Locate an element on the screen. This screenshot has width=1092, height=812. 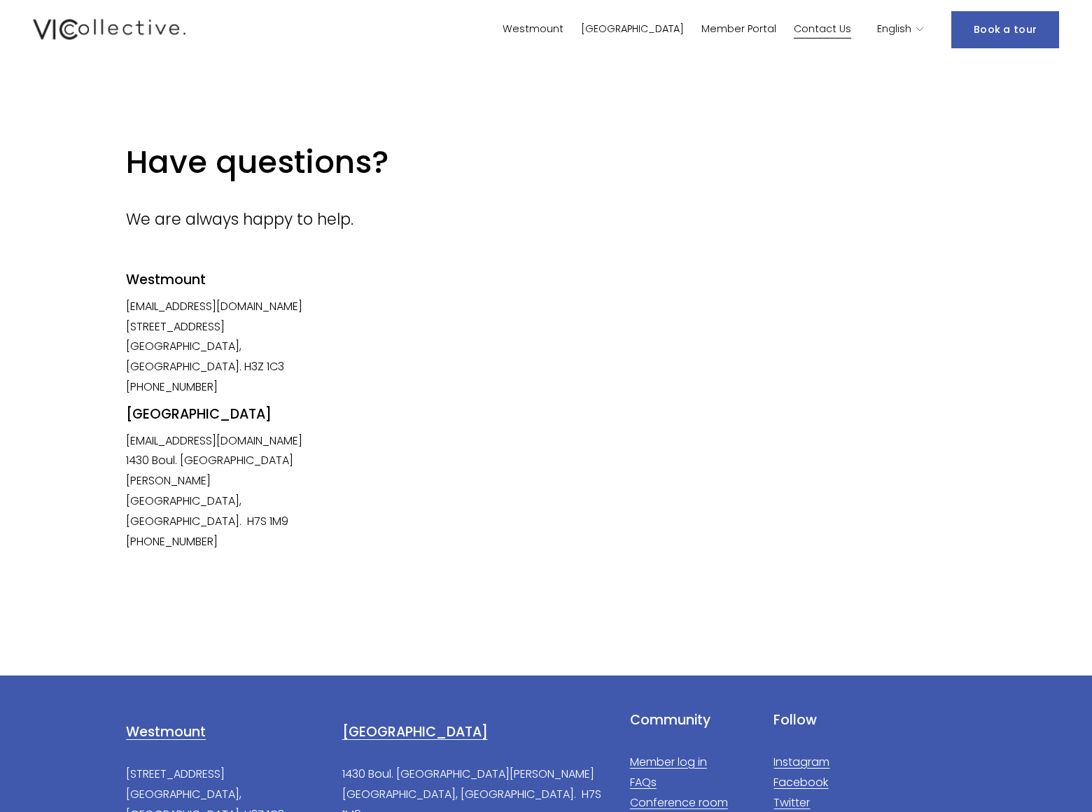
h4: Follow is located at coordinates (869, 720).